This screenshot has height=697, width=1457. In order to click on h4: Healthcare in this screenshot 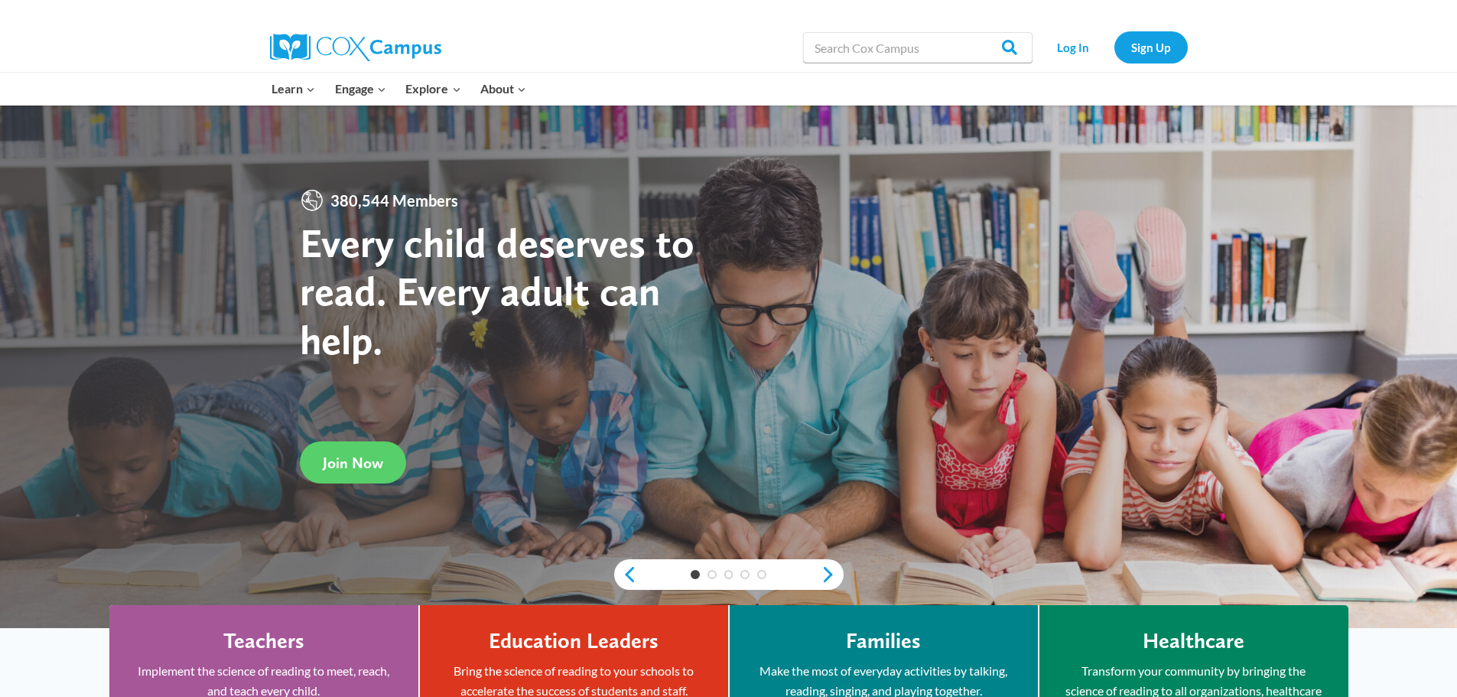, I will do `click(1193, 641)`.